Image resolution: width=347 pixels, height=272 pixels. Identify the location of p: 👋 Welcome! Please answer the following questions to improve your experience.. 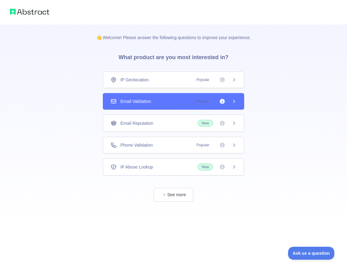
(173, 33).